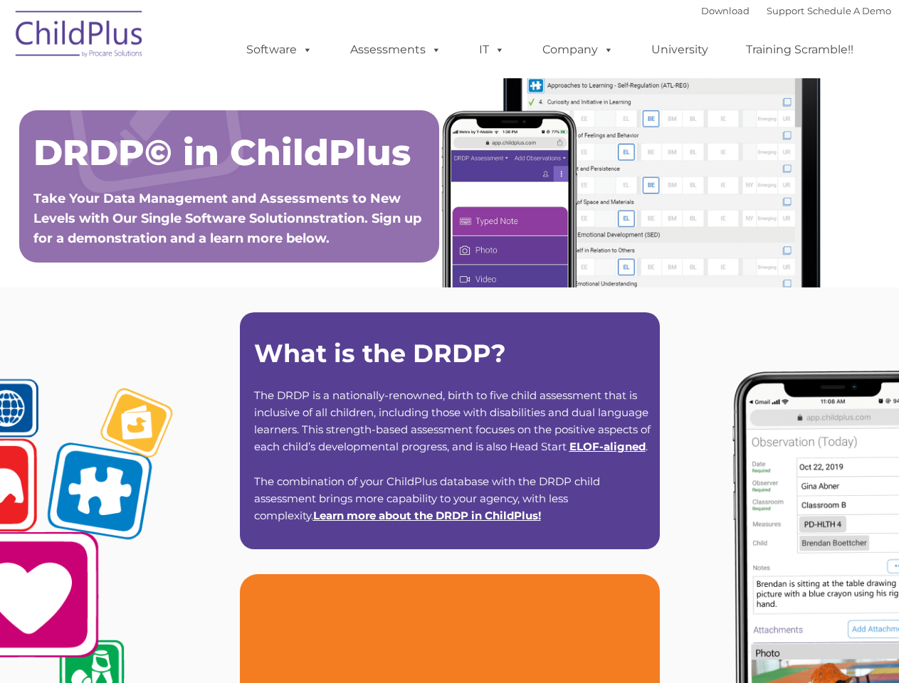 Image resolution: width=899 pixels, height=683 pixels. Describe the element at coordinates (607, 446) in the screenshot. I see `a: ELOF-aligned` at that location.